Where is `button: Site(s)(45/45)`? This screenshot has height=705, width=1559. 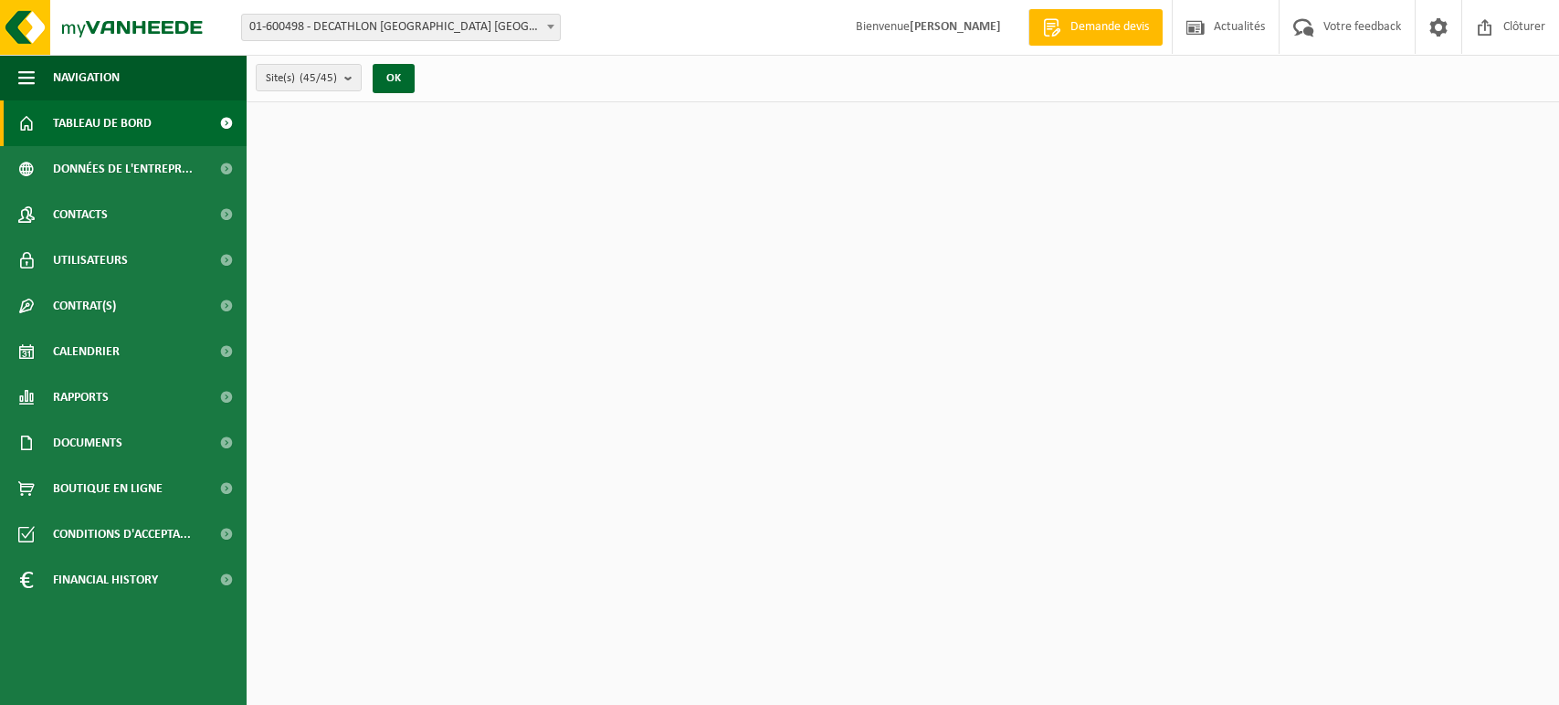 button: Site(s)(45/45) is located at coordinates (309, 78).